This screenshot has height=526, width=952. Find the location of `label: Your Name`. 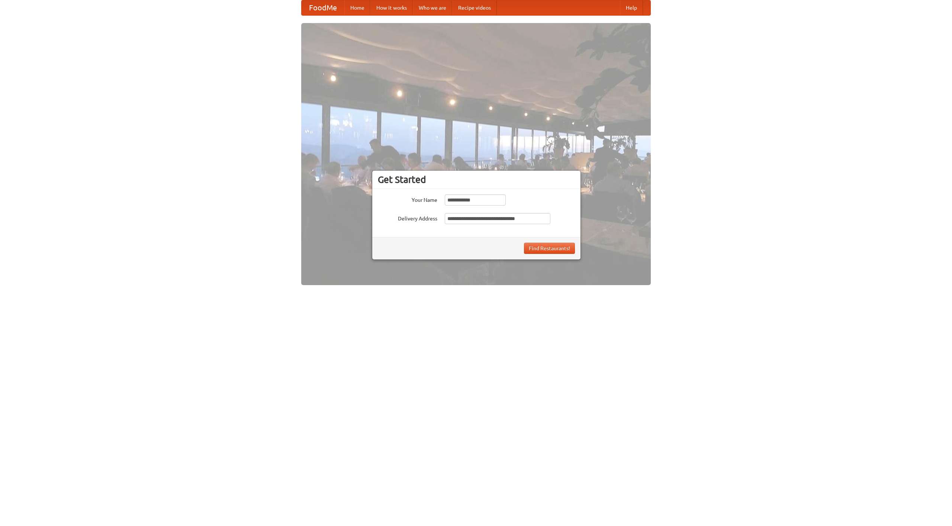

label: Your Name is located at coordinates (407, 199).